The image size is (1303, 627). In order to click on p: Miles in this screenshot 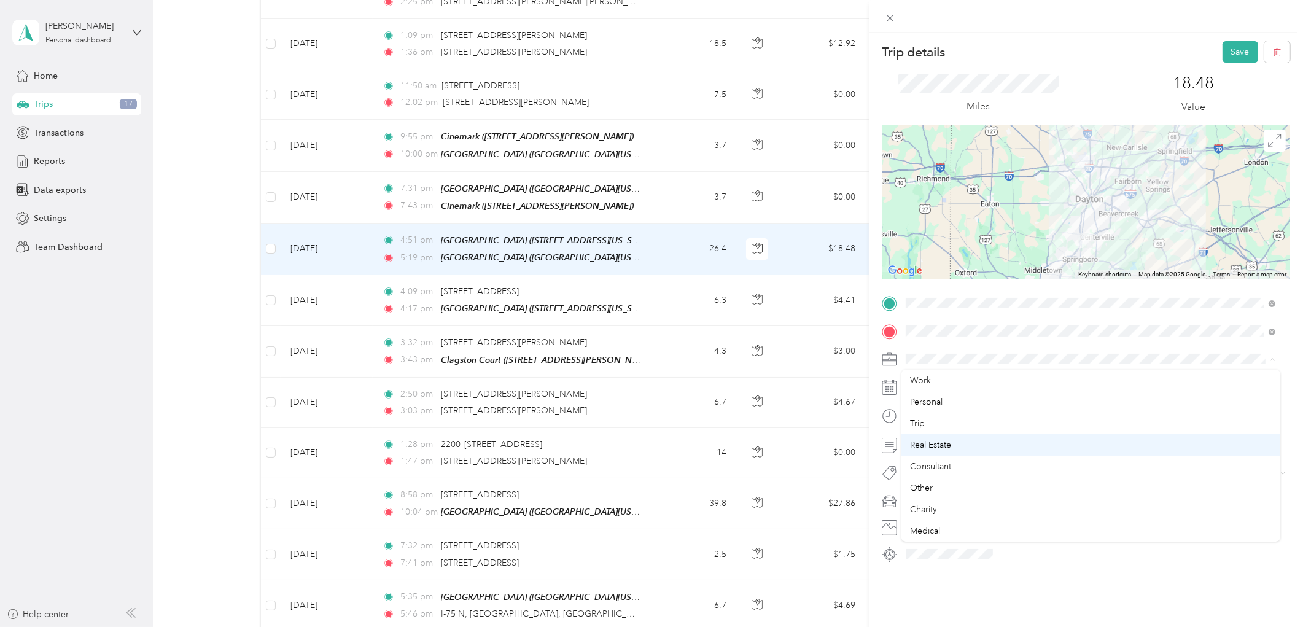, I will do `click(978, 106)`.